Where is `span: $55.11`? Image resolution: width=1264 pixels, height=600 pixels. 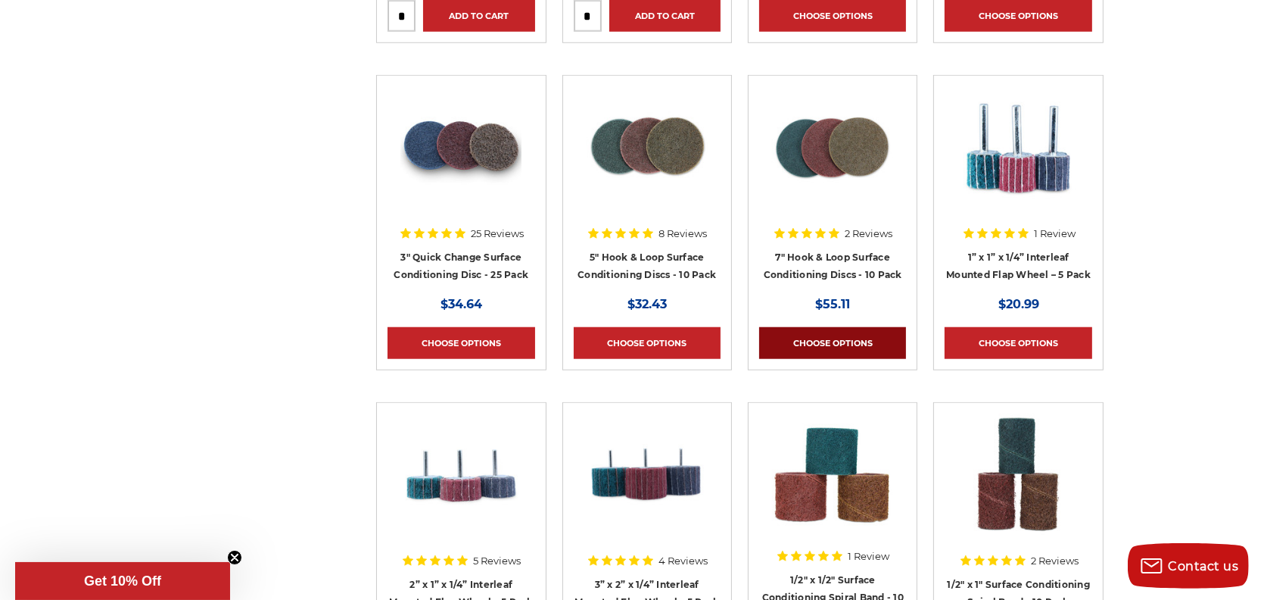
span: $55.11 is located at coordinates (833, 304).